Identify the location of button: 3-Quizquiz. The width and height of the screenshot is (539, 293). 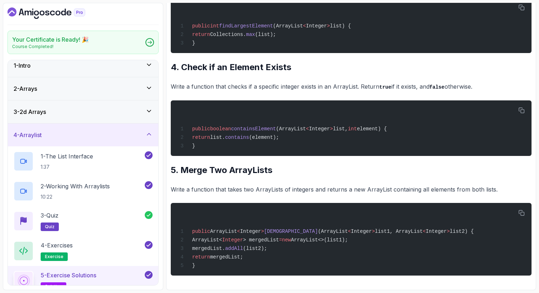
(83, 221).